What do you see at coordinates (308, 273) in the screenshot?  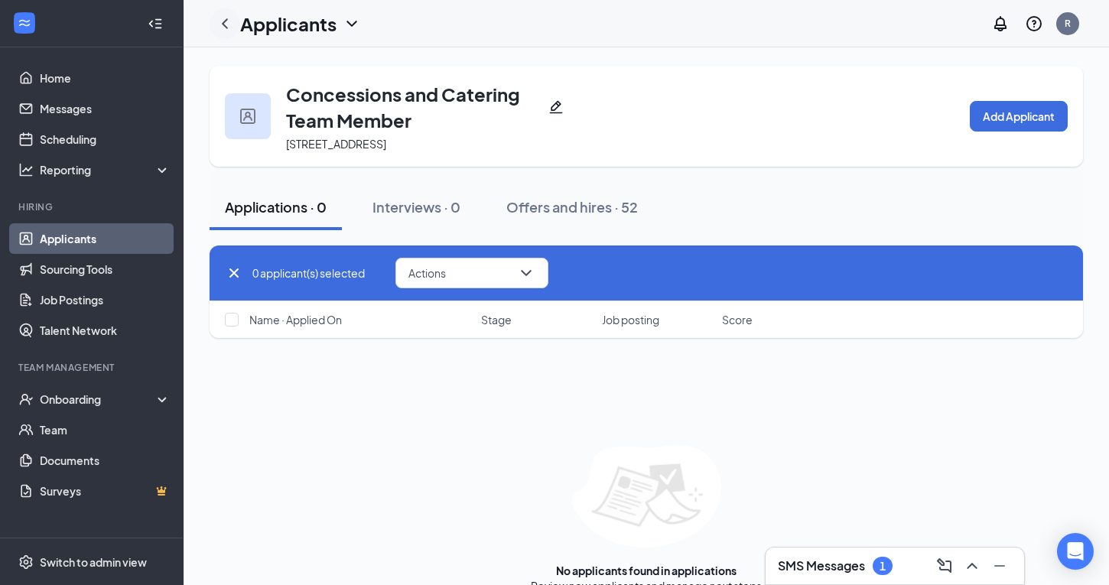 I see `span: 0 applicant(s) selected` at bounding box center [308, 273].